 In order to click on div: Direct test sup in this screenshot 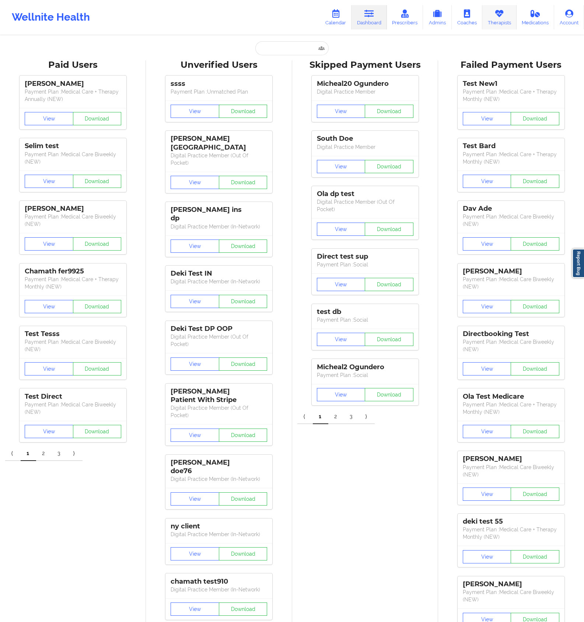, I will do `click(365, 256)`.